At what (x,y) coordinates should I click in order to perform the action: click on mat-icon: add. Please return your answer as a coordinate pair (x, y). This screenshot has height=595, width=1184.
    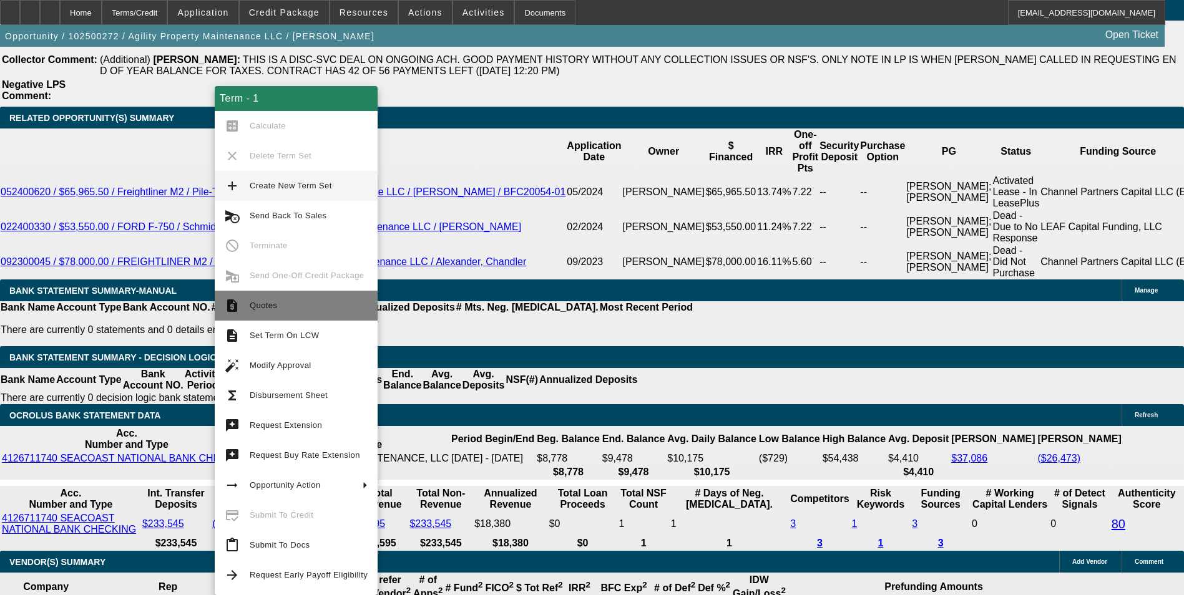
    Looking at the image, I should click on (232, 186).